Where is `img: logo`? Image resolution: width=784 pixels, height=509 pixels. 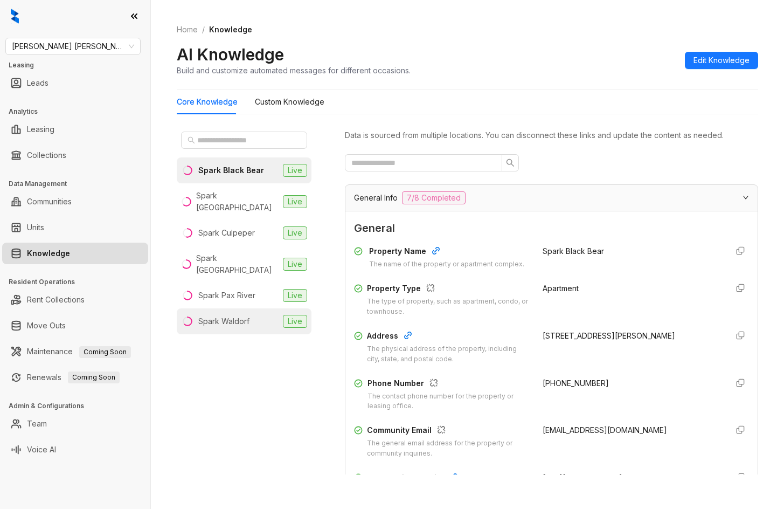
img: logo is located at coordinates (15, 16).